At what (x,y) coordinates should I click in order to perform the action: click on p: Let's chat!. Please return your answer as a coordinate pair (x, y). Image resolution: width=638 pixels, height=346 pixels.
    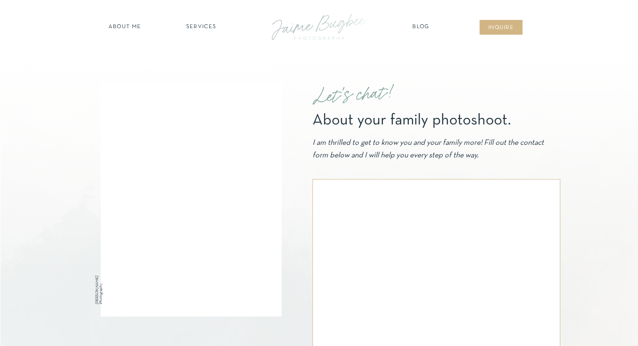
    Looking at the image, I should click on (391, 95).